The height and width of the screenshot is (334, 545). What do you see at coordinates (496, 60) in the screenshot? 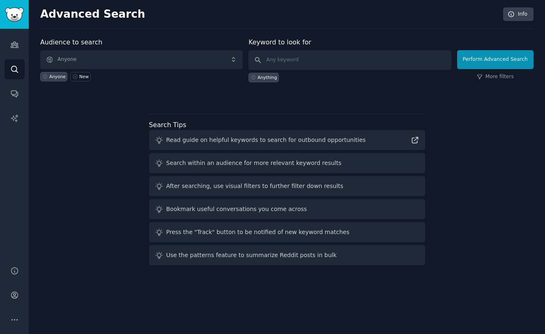
I see `button: Perform Advanced Search` at bounding box center [496, 60].